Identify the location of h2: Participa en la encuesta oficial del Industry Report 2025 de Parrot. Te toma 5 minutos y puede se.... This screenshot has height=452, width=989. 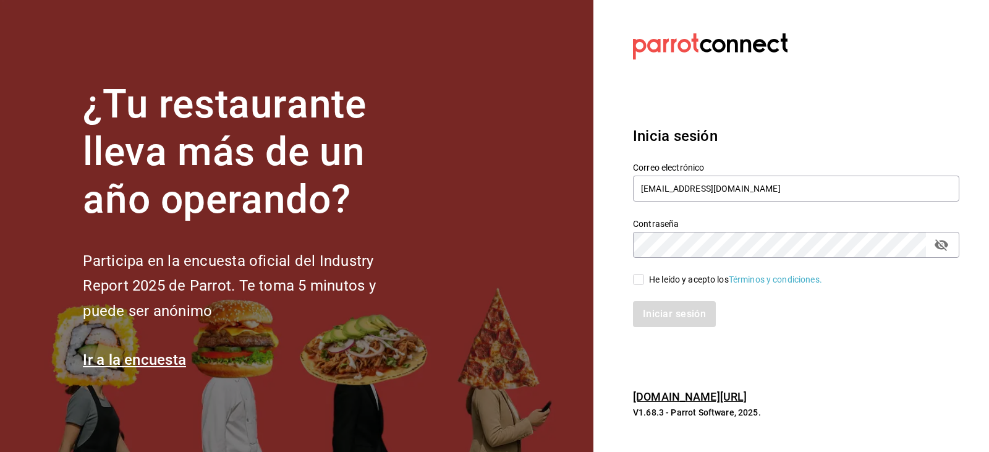
(250, 286).